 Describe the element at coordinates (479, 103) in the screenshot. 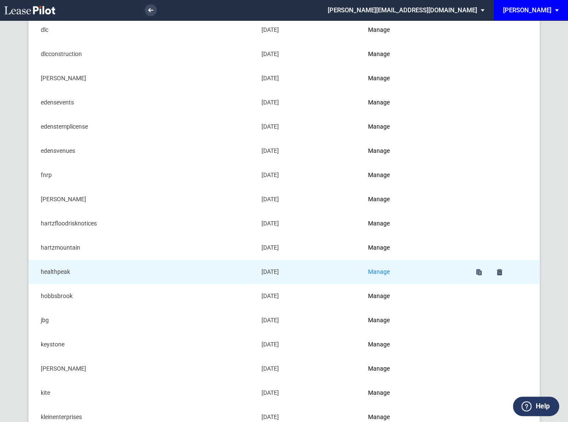

I see `a: Duplicate edensevents` at that location.